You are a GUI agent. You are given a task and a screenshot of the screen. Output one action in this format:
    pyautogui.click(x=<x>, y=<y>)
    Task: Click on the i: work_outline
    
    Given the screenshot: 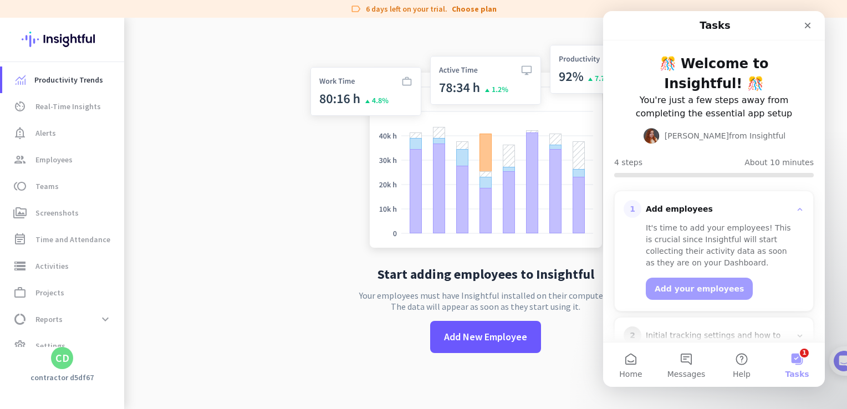 What is the action you would take?
    pyautogui.click(x=20, y=293)
    